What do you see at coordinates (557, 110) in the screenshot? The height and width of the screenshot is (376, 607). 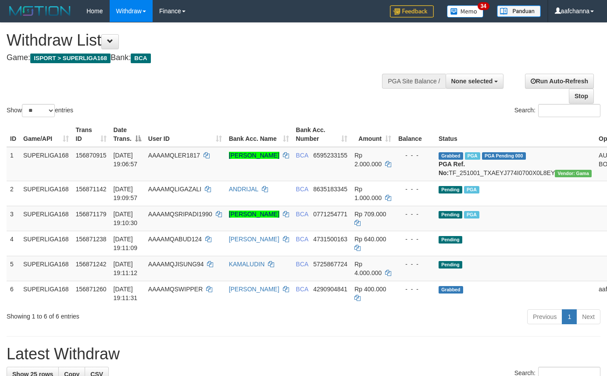 I see `label: Search:` at bounding box center [557, 110].